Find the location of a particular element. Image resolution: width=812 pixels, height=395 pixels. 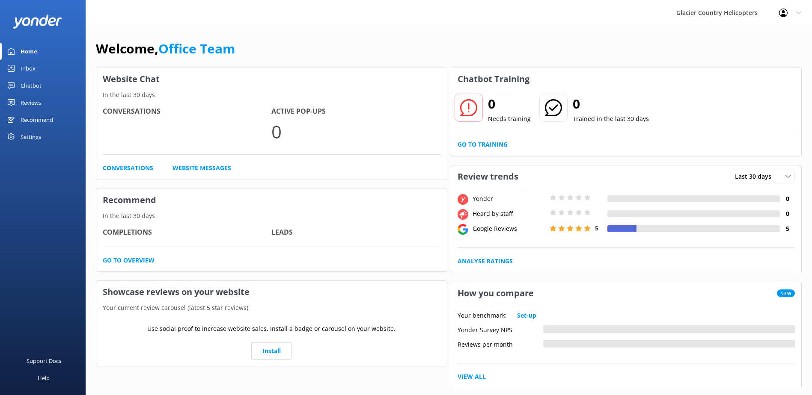

p: Your current review carousel (latest 5 star reviews) is located at coordinates (271, 308).